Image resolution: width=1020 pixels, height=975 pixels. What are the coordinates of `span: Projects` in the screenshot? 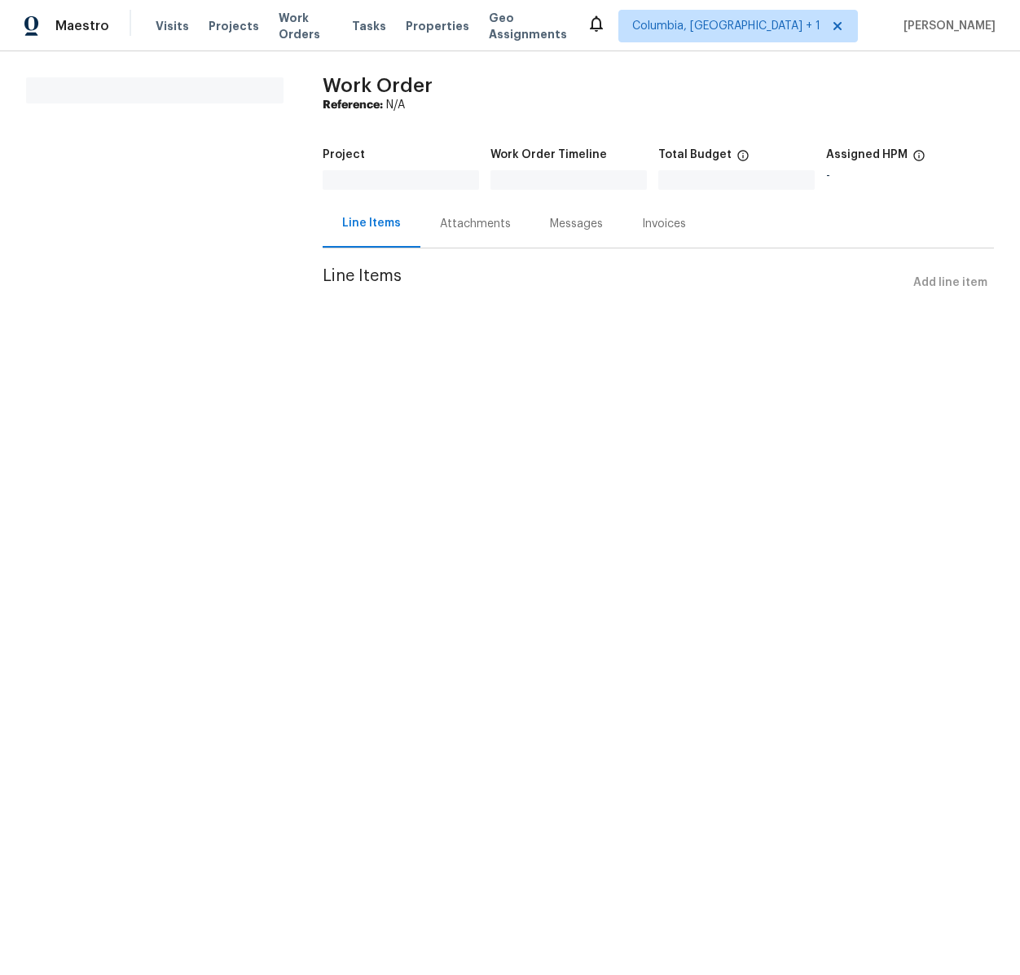 It's located at (234, 26).